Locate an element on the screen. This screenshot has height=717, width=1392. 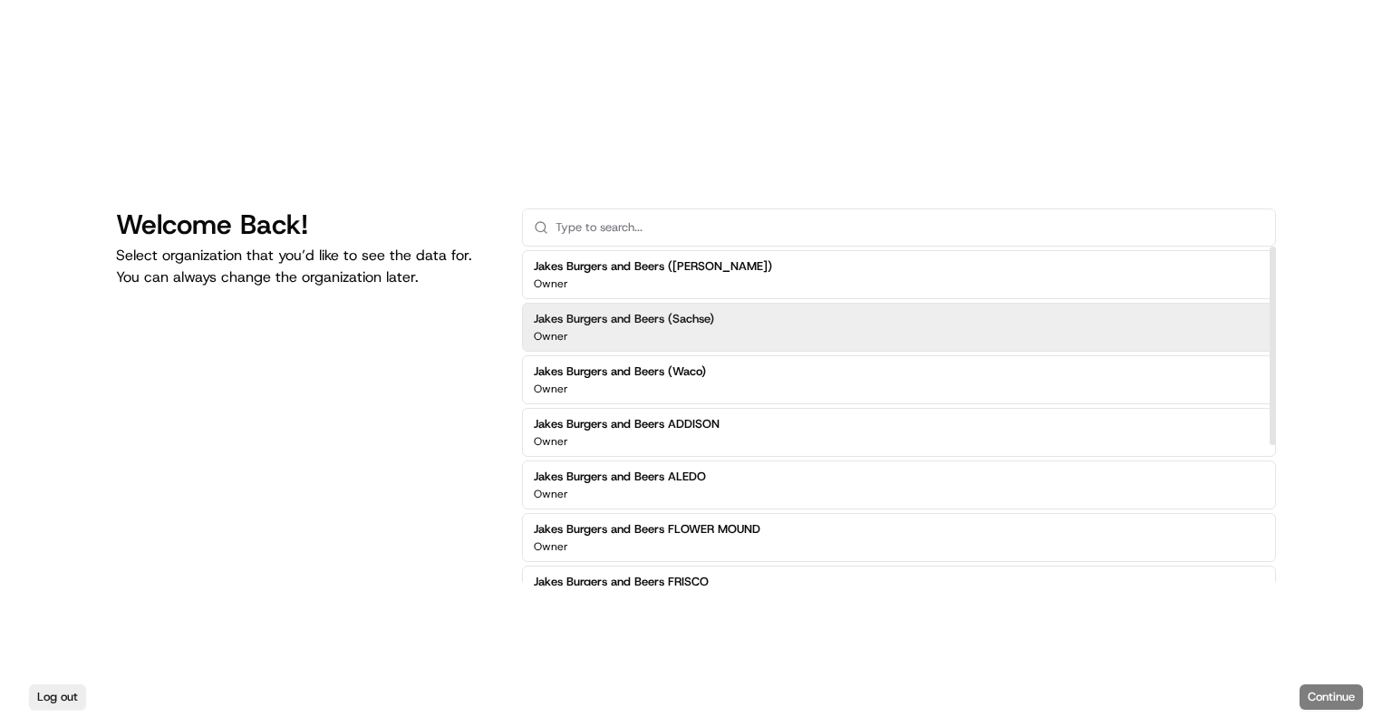
button: Log out is located at coordinates (57, 697).